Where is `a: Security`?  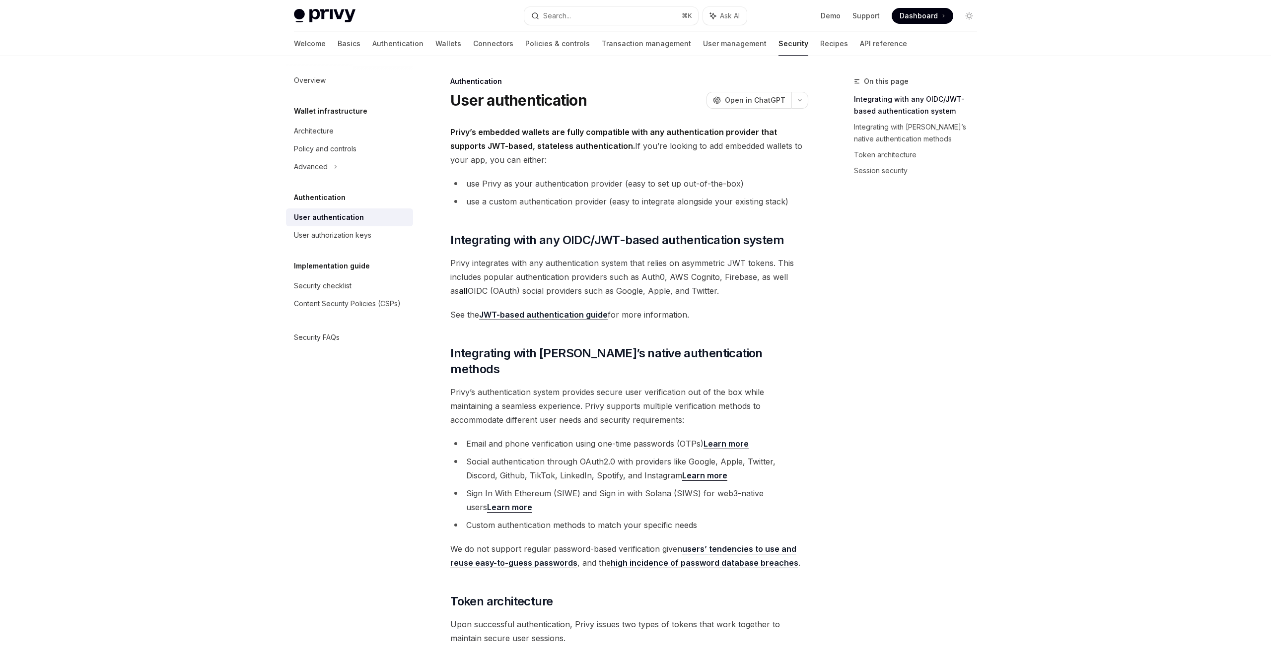 a: Security is located at coordinates (793, 44).